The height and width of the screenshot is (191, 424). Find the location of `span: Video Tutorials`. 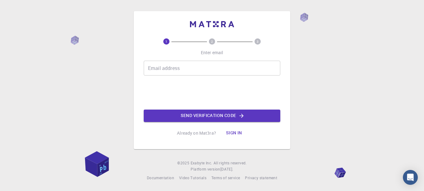

span: Video Tutorials is located at coordinates (193, 178).